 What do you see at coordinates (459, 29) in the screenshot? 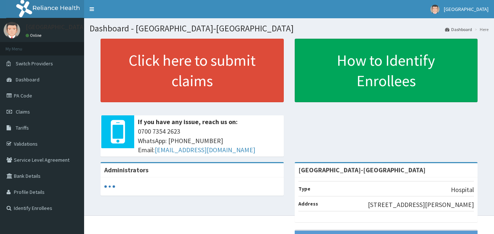
I see `a: Dashboard` at bounding box center [459, 29].